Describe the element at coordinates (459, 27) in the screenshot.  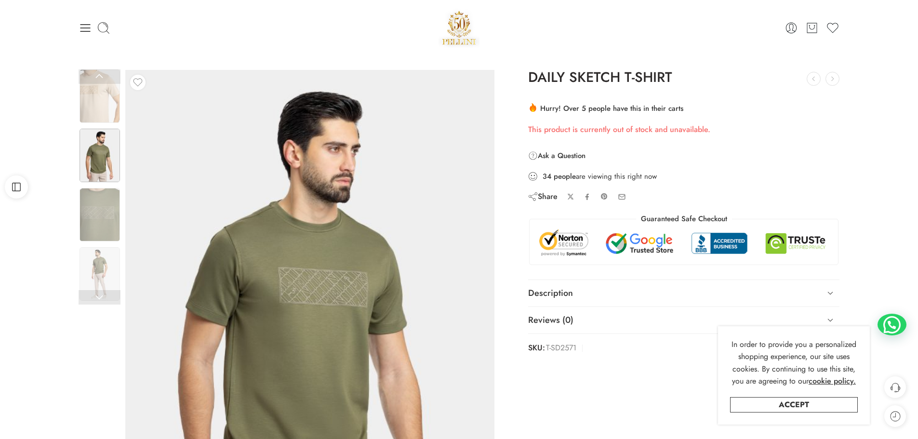
I see `a: Pellini -` at that location.